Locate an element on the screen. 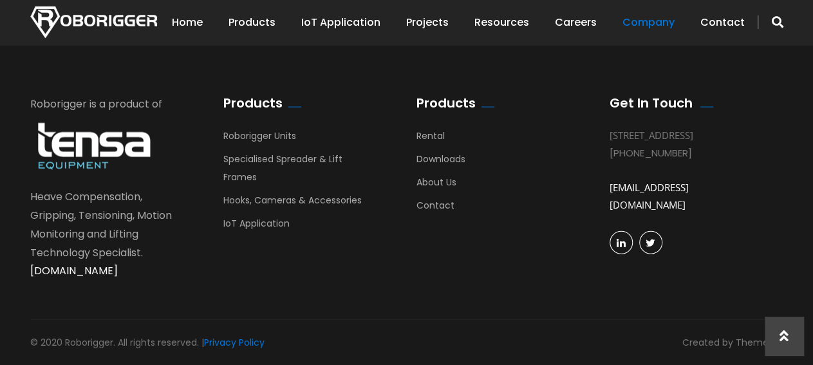 The image size is (813, 365). a: Twitter is located at coordinates (651, 243).